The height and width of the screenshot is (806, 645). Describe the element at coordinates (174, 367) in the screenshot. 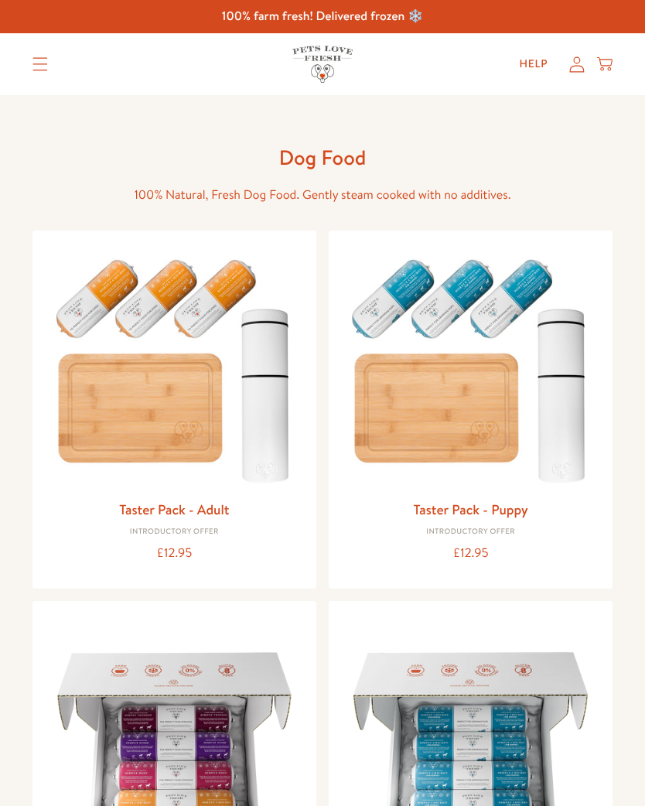

I see `img: Taster Pack - Adult` at that location.